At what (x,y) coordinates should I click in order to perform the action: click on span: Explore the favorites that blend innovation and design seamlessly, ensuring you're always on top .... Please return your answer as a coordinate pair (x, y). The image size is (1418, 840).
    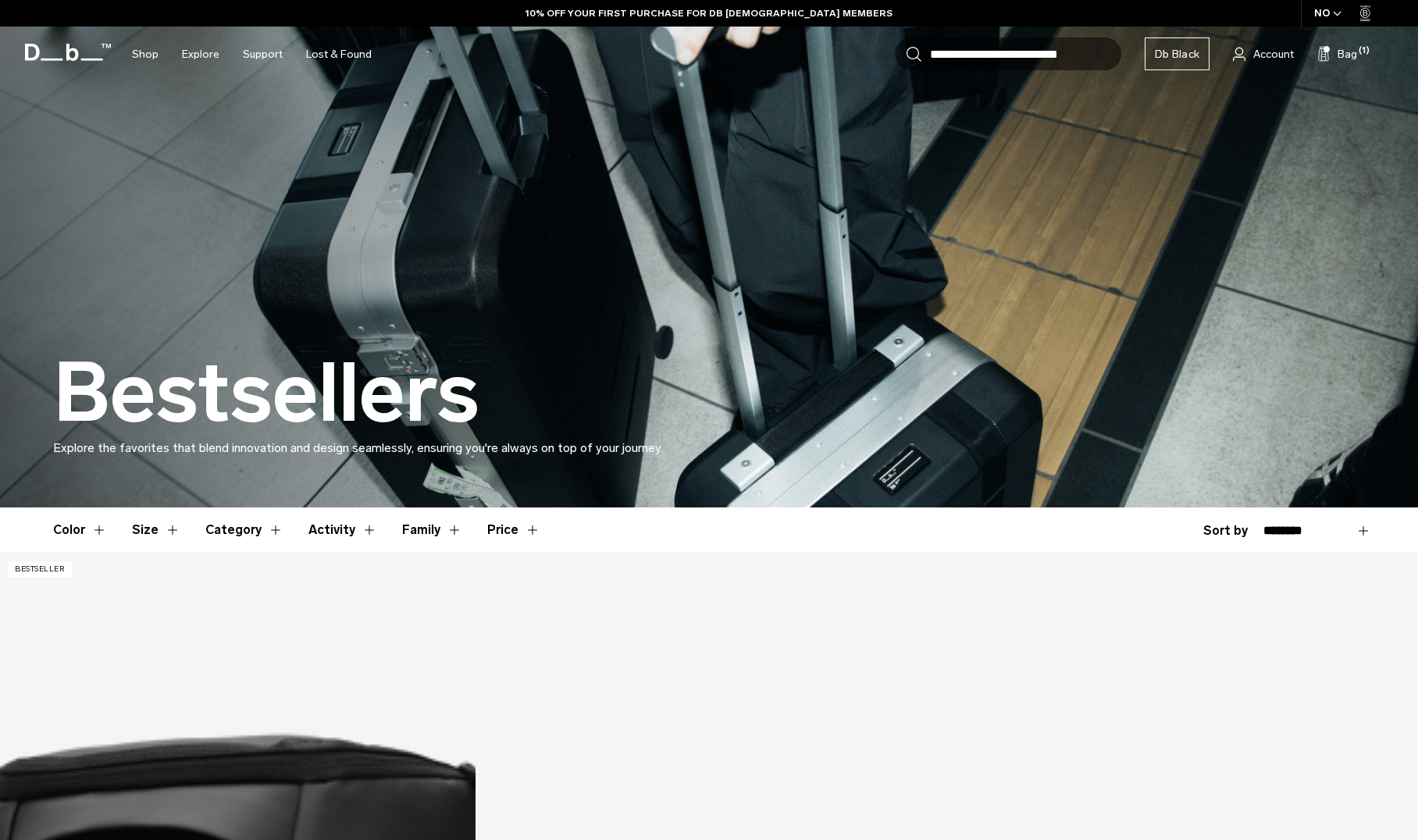
    Looking at the image, I should click on (358, 447).